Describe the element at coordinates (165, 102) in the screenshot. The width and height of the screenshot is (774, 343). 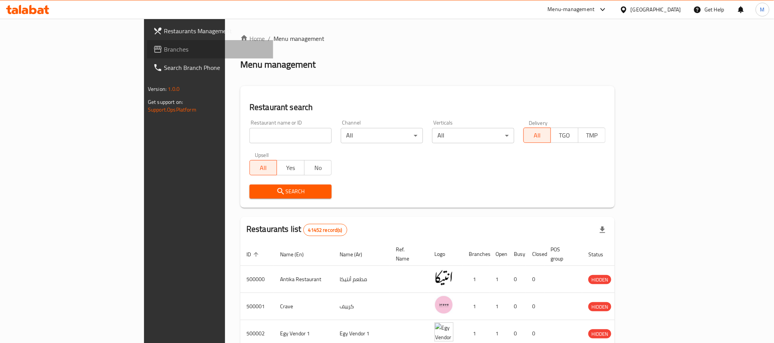
I see `span: Get support on:` at that location.